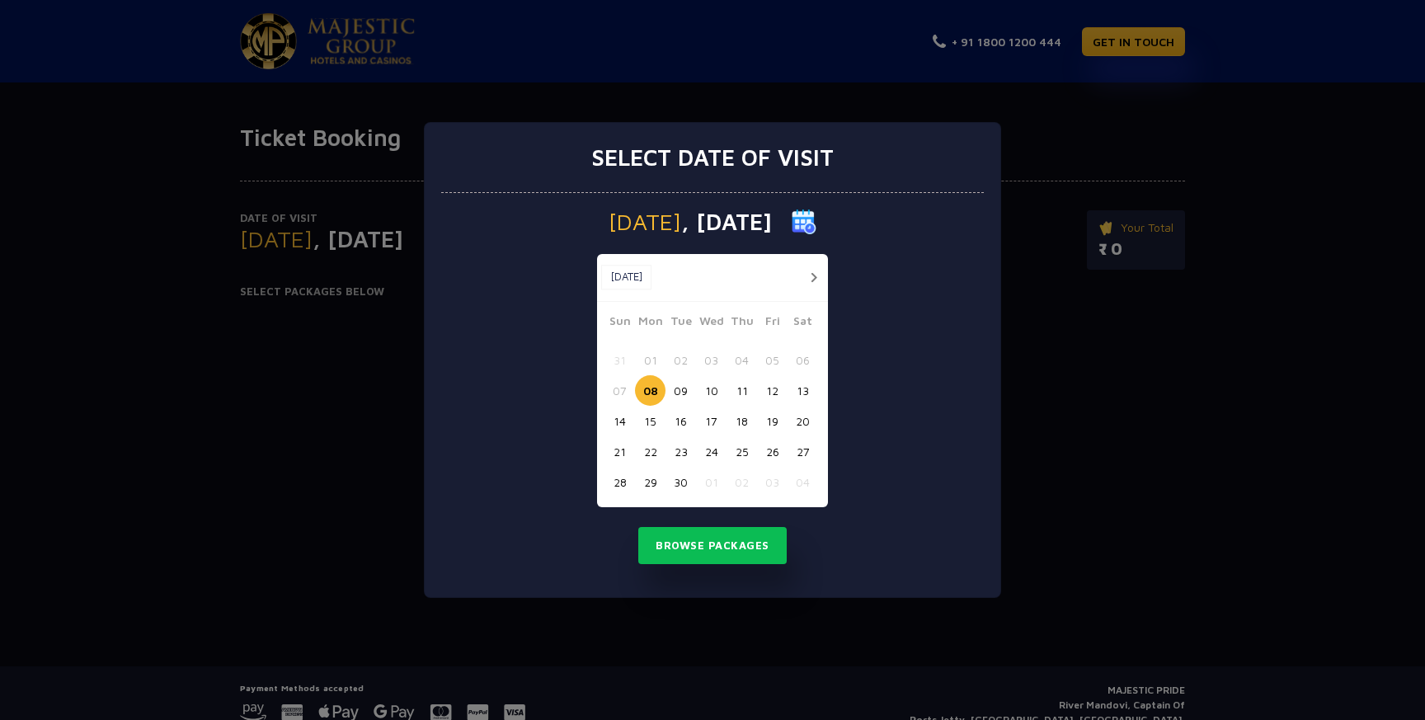 This screenshot has width=1425, height=720. What do you see at coordinates (772, 323) in the screenshot?
I see `span: Fri` at bounding box center [772, 323].